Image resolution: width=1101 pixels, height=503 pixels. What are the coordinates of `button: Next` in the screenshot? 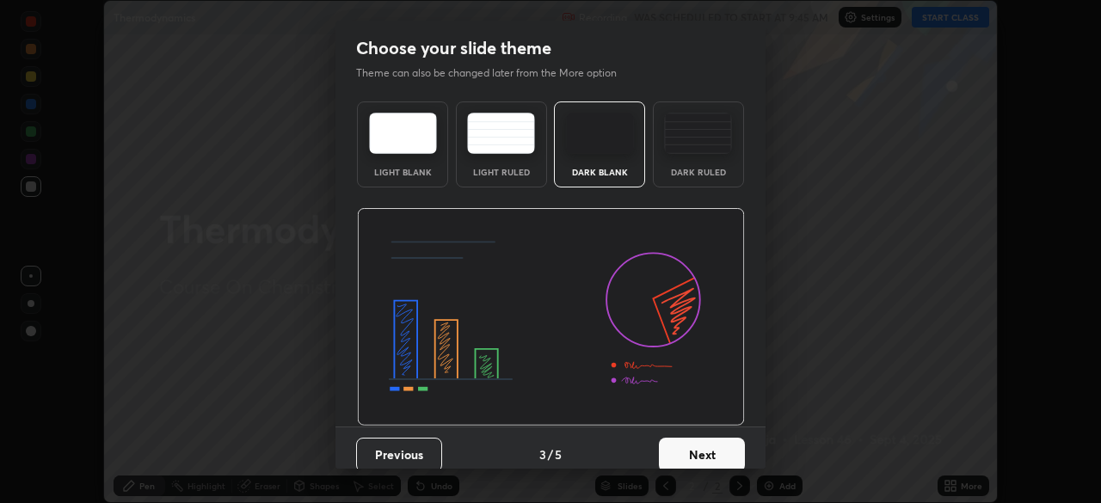 It's located at (702, 455).